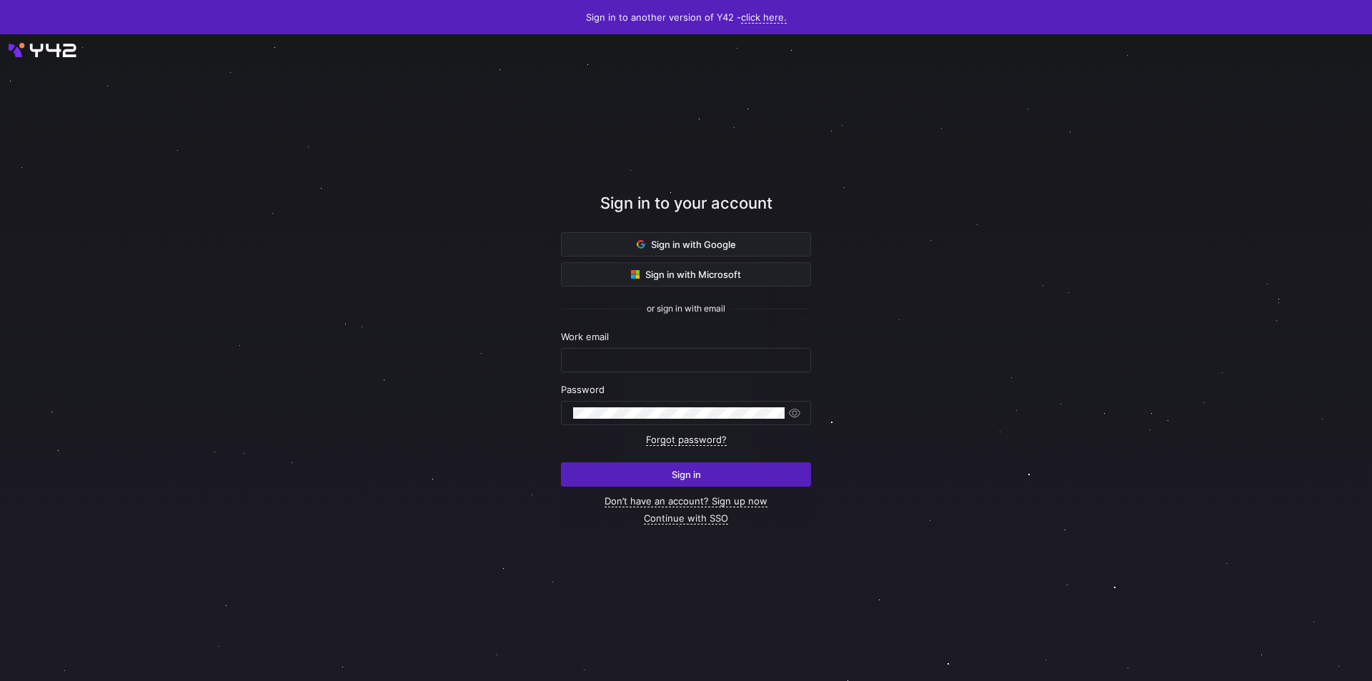  Describe the element at coordinates (686, 474) in the screenshot. I see `span: Sign in` at that location.